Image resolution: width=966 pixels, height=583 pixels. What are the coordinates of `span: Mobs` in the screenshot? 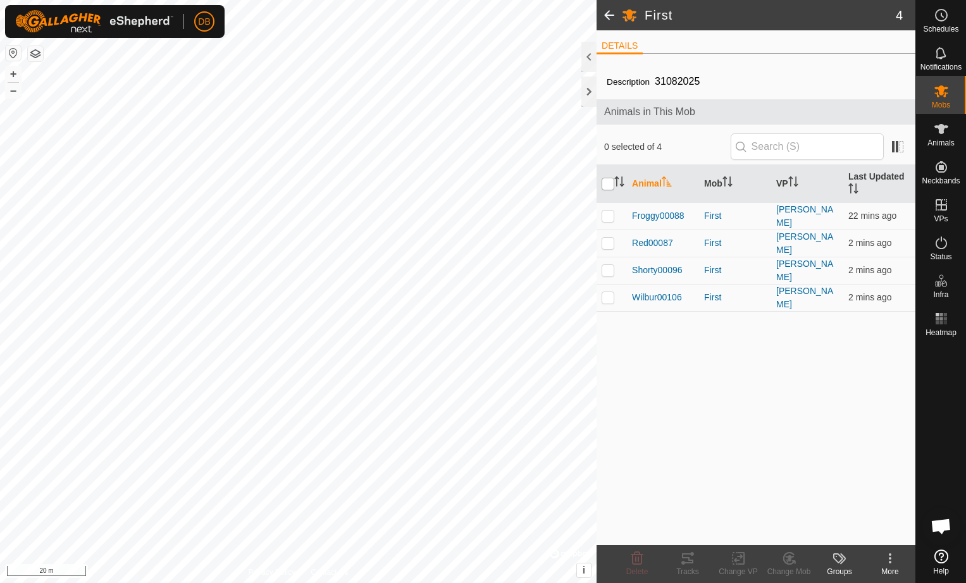 It's located at (940, 105).